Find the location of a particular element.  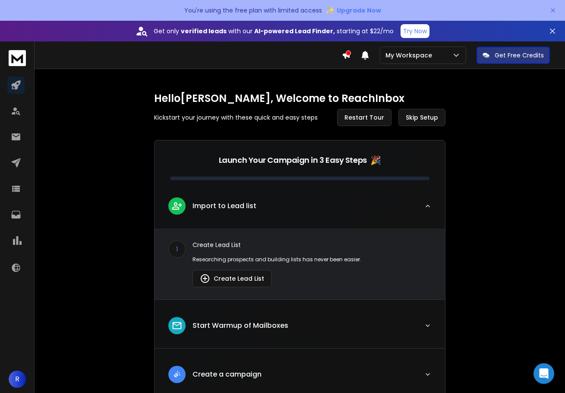

button: leadStart Warmup of Mailboxes is located at coordinates (300, 329).